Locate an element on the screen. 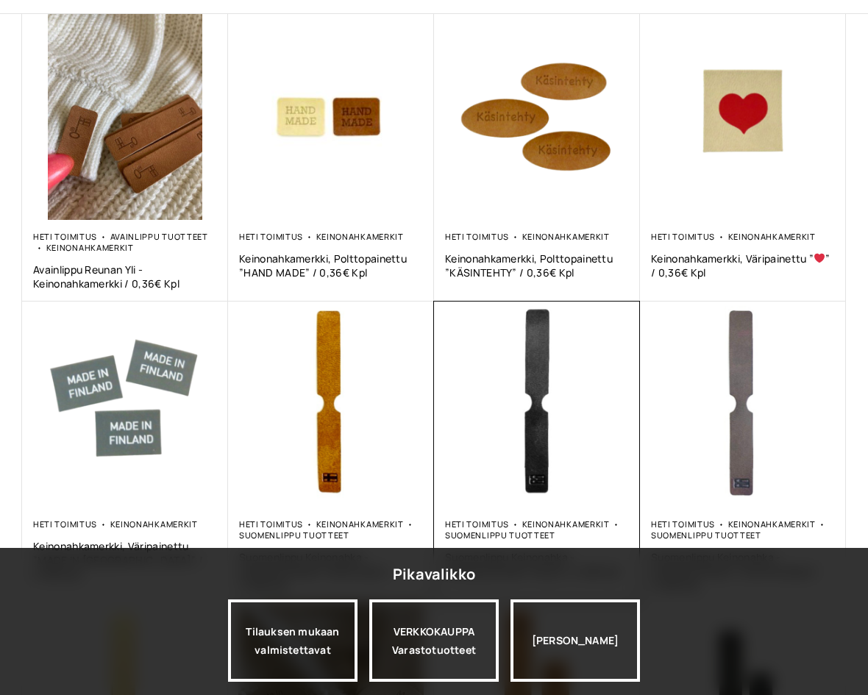 The width and height of the screenshot is (868, 695). a: Keinonahkamerkki, Polttopainettu ”KÄSINTEHTY” / 0,36€ Kpl is located at coordinates (537, 265).